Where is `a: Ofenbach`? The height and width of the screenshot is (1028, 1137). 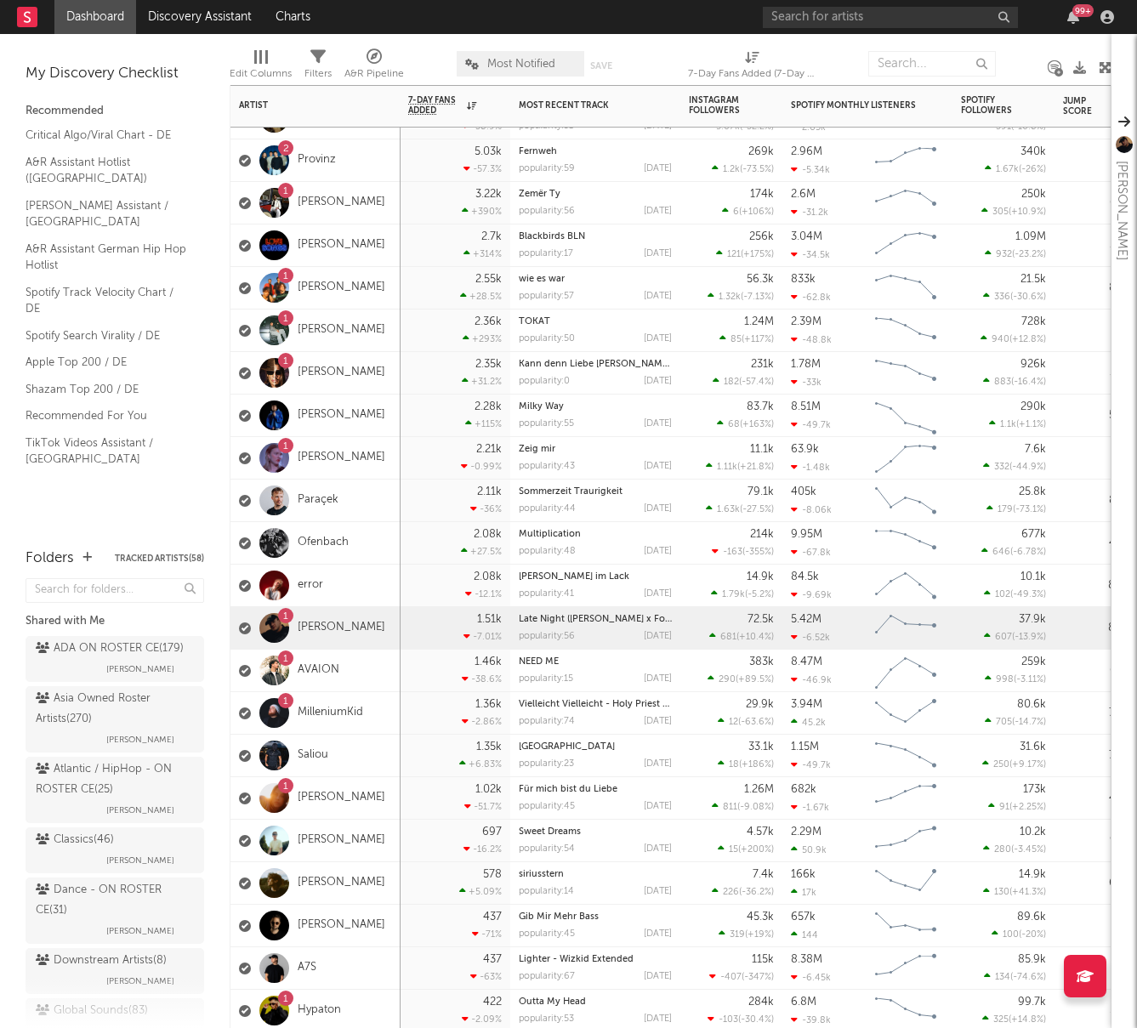 a: Ofenbach is located at coordinates (323, 543).